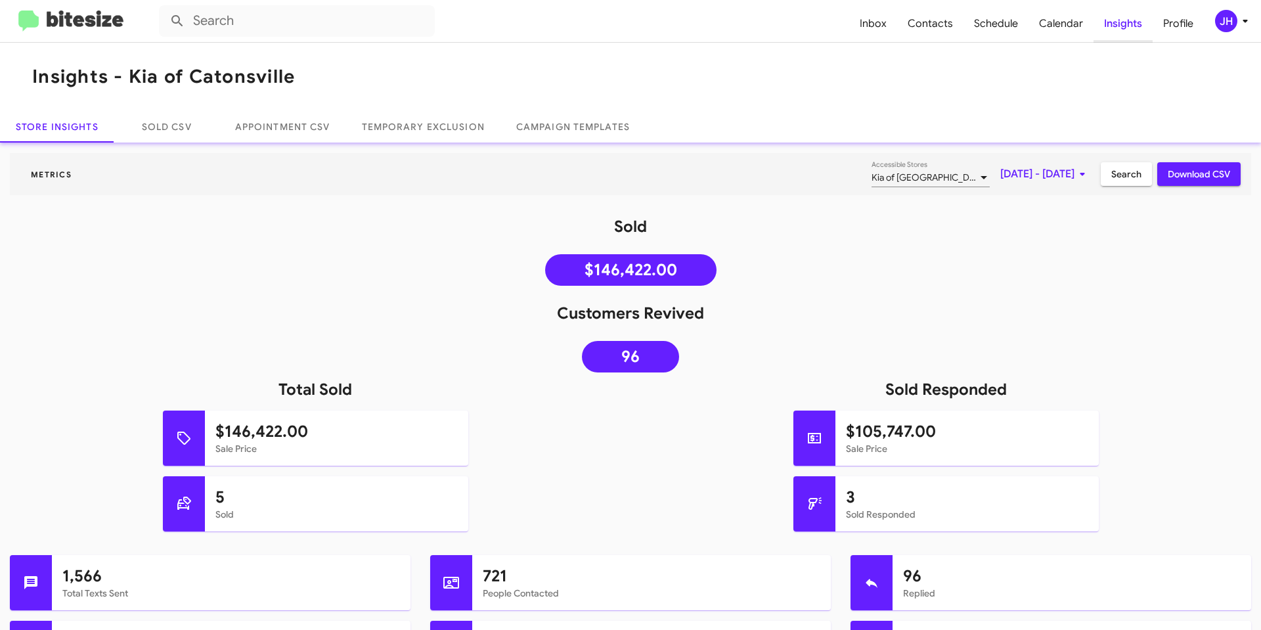 This screenshot has width=1261, height=630. What do you see at coordinates (996, 24) in the screenshot?
I see `span: Schedule` at bounding box center [996, 24].